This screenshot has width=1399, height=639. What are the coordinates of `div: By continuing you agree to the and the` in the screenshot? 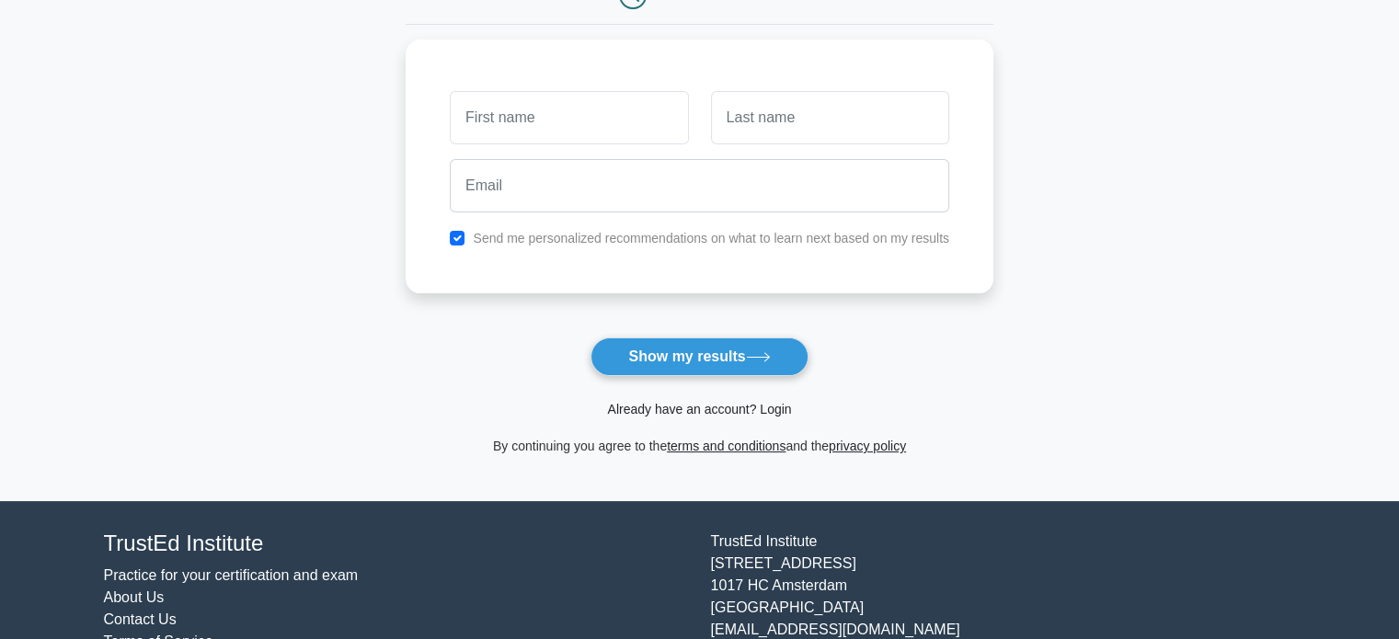 It's located at (699, 446).